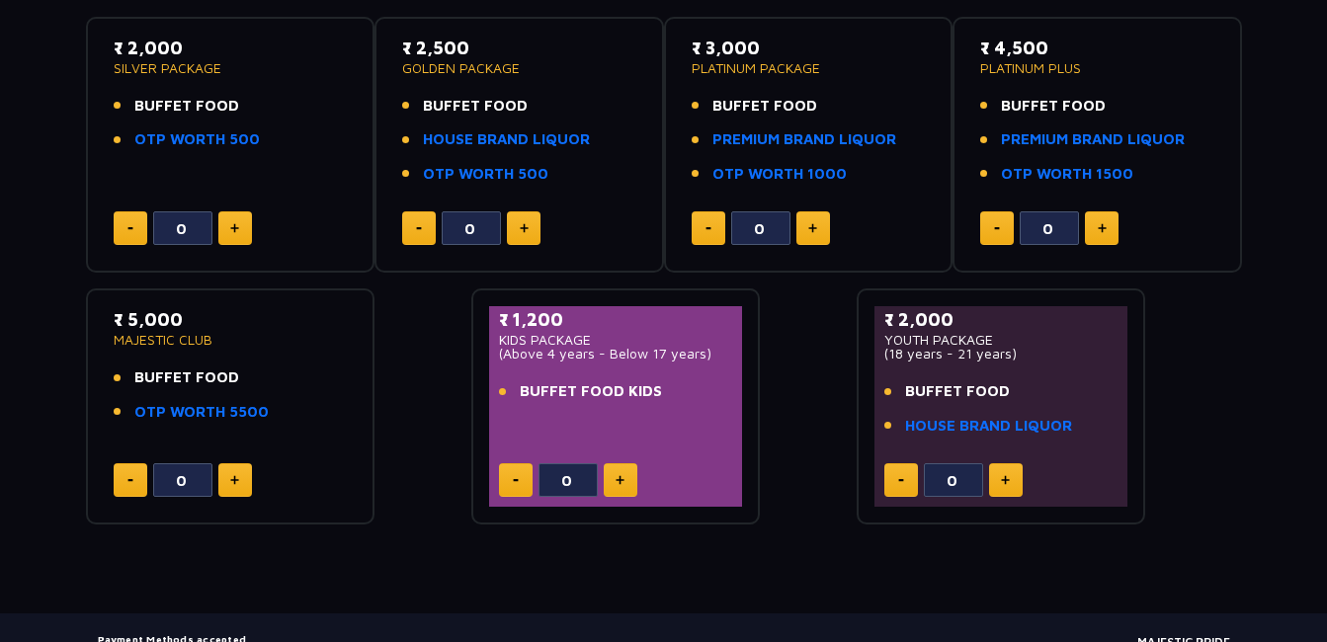 This screenshot has height=642, width=1327. What do you see at coordinates (519, 47) in the screenshot?
I see `p: ₹ 2,500` at bounding box center [519, 47].